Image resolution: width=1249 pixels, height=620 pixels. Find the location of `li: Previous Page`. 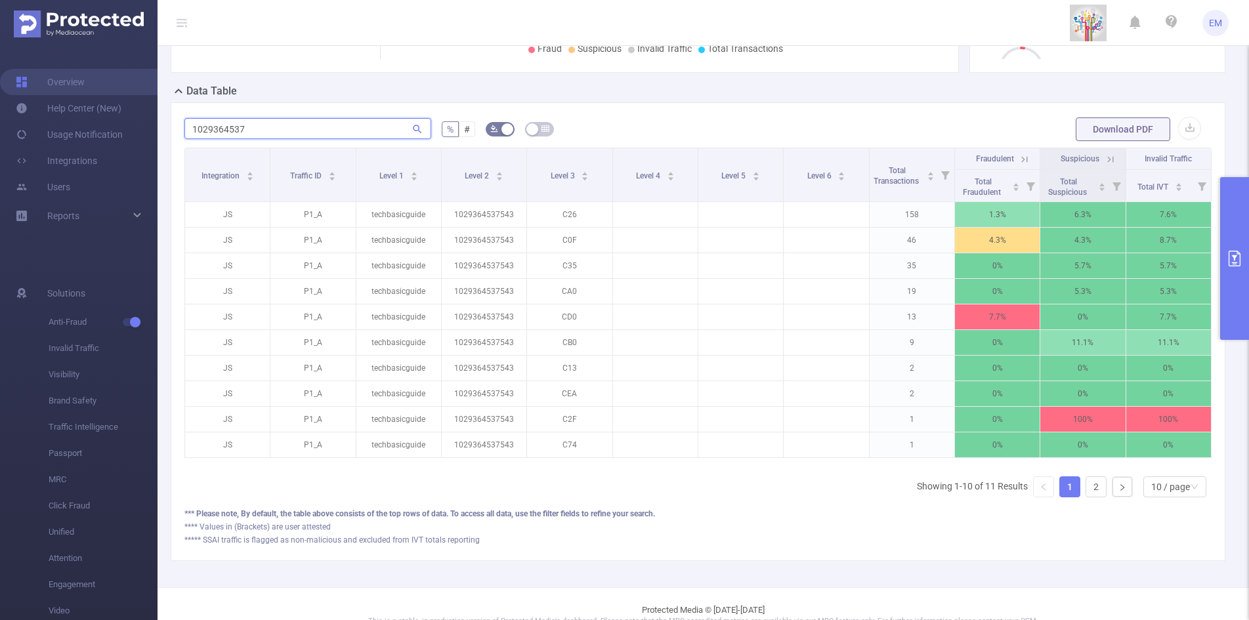

li: Previous Page is located at coordinates (1043, 487).